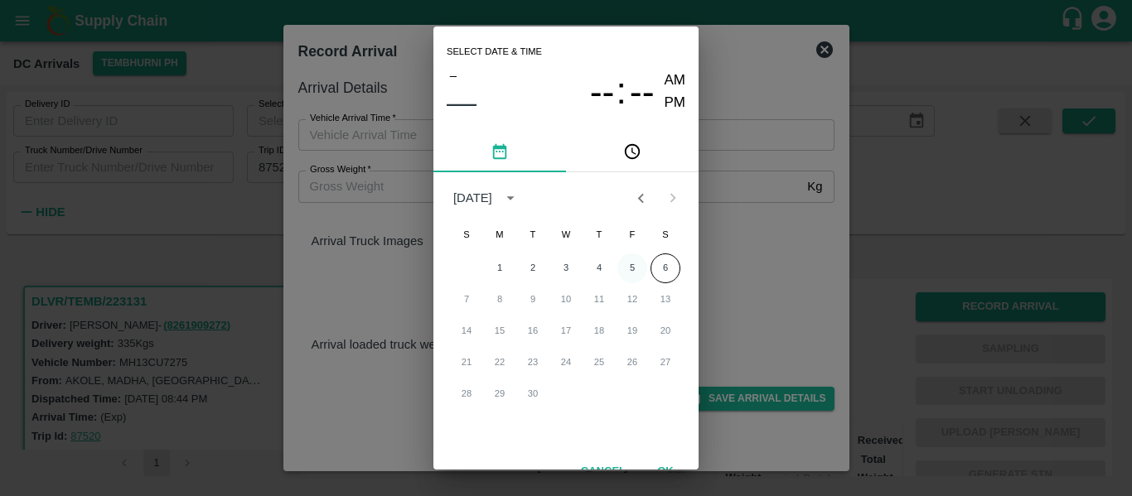 This screenshot has height=496, width=1132. I want to click on span: Monday, so click(500, 235).